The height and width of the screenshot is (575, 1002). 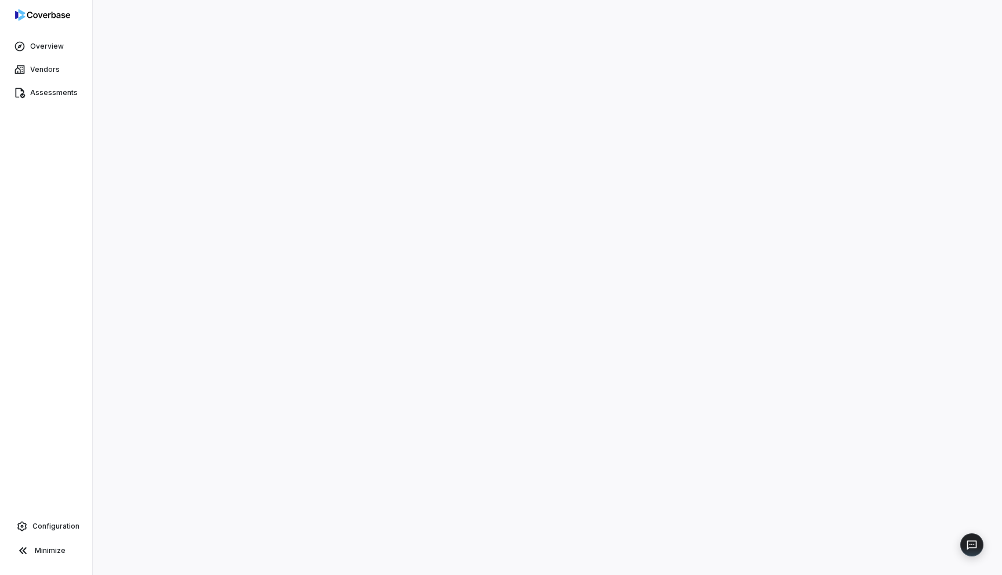 I want to click on span: Vendors, so click(x=45, y=70).